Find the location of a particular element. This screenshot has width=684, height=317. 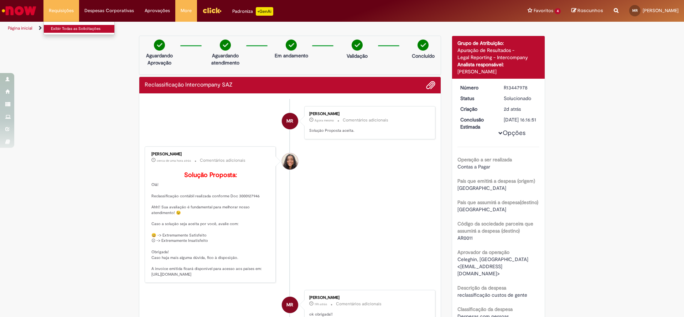

div: Apuração de Resultados - Legal Reporting - Intercompany is located at coordinates (499, 54).